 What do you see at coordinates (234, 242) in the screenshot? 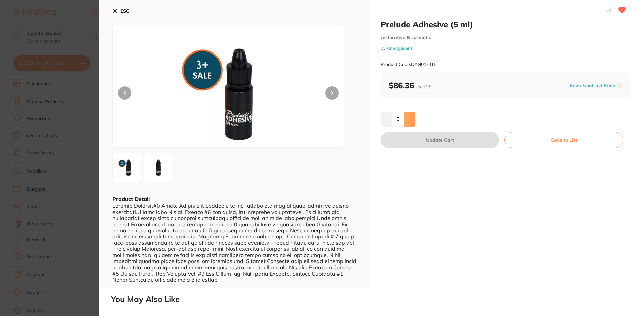
I see `div: Loremip Dolorsit#0 Ametc Adipis Elit Seddoeiu te inci-utlabo etd mag aliquae-admin ve quisno exer...` at bounding box center [234, 242].